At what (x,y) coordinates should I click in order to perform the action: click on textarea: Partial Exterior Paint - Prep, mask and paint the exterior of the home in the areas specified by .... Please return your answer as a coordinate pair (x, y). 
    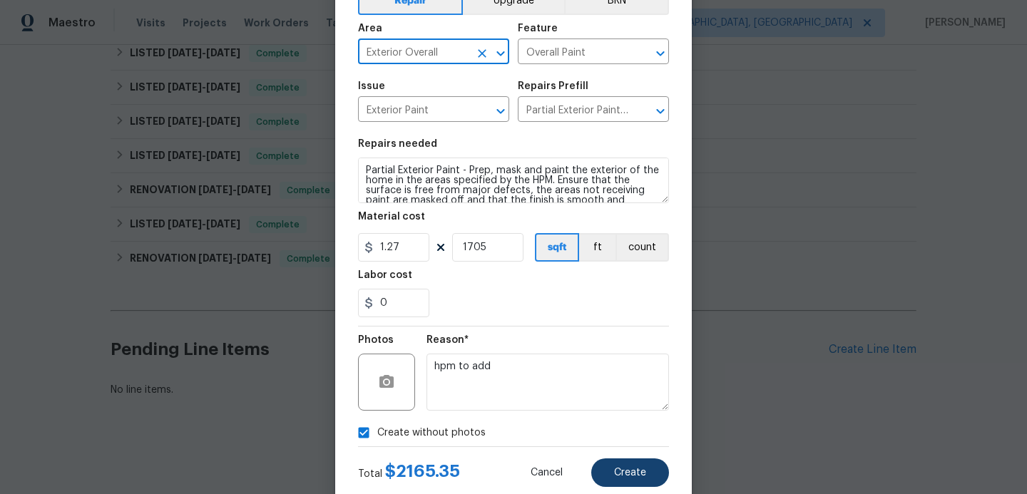
    Looking at the image, I should click on (513, 180).